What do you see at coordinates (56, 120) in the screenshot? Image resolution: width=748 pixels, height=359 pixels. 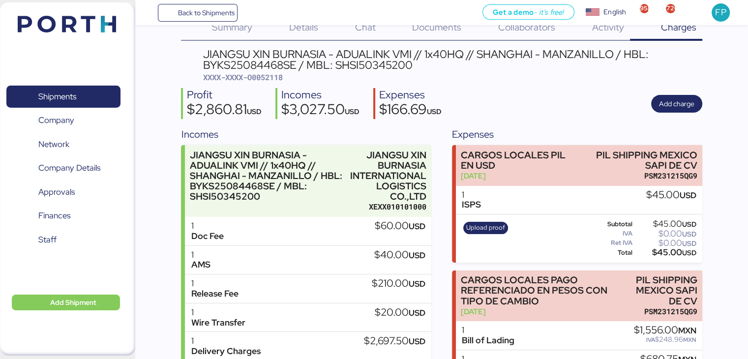 I see `span: Company` at bounding box center [56, 120].